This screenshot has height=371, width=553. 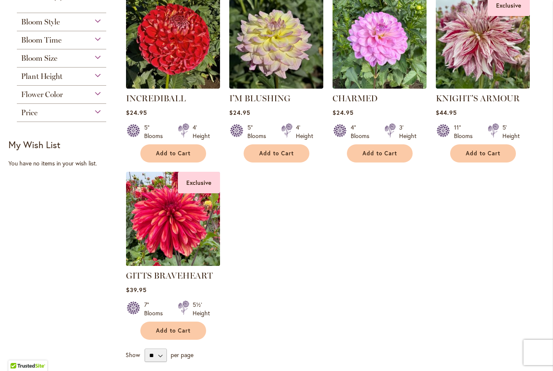 What do you see at coordinates (42, 76) in the screenshot?
I see `span: Plant Height` at bounding box center [42, 76].